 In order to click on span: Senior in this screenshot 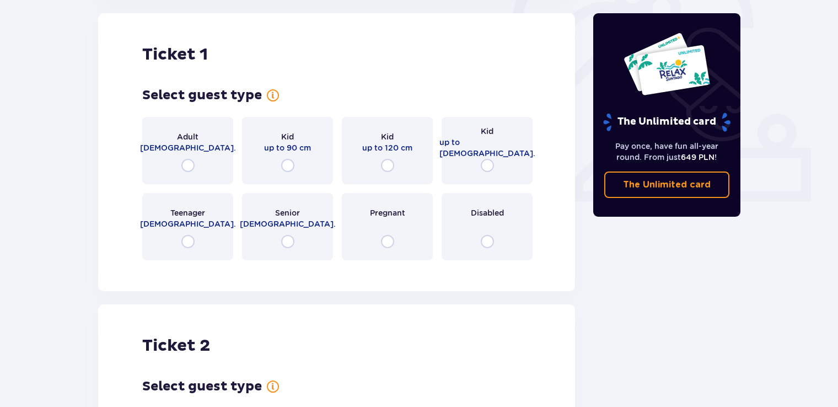, I will do `click(287, 213)`.